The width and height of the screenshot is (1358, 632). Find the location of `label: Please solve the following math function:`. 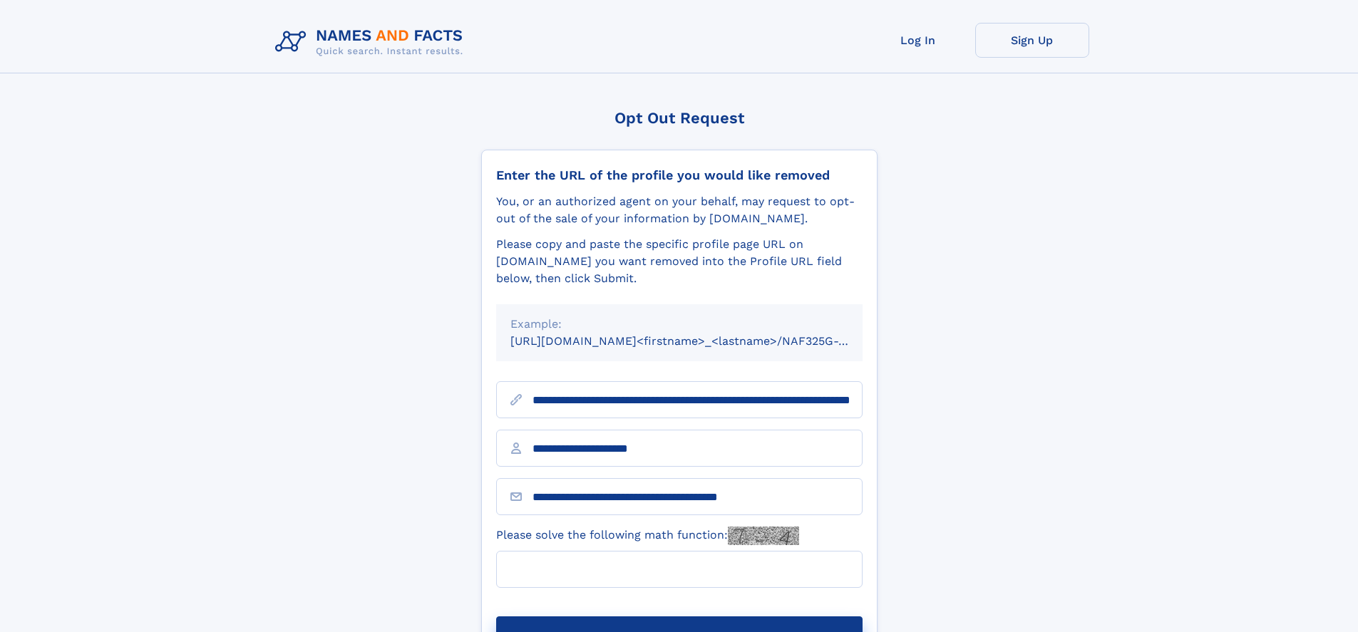

label: Please solve the following math function: is located at coordinates (647, 536).